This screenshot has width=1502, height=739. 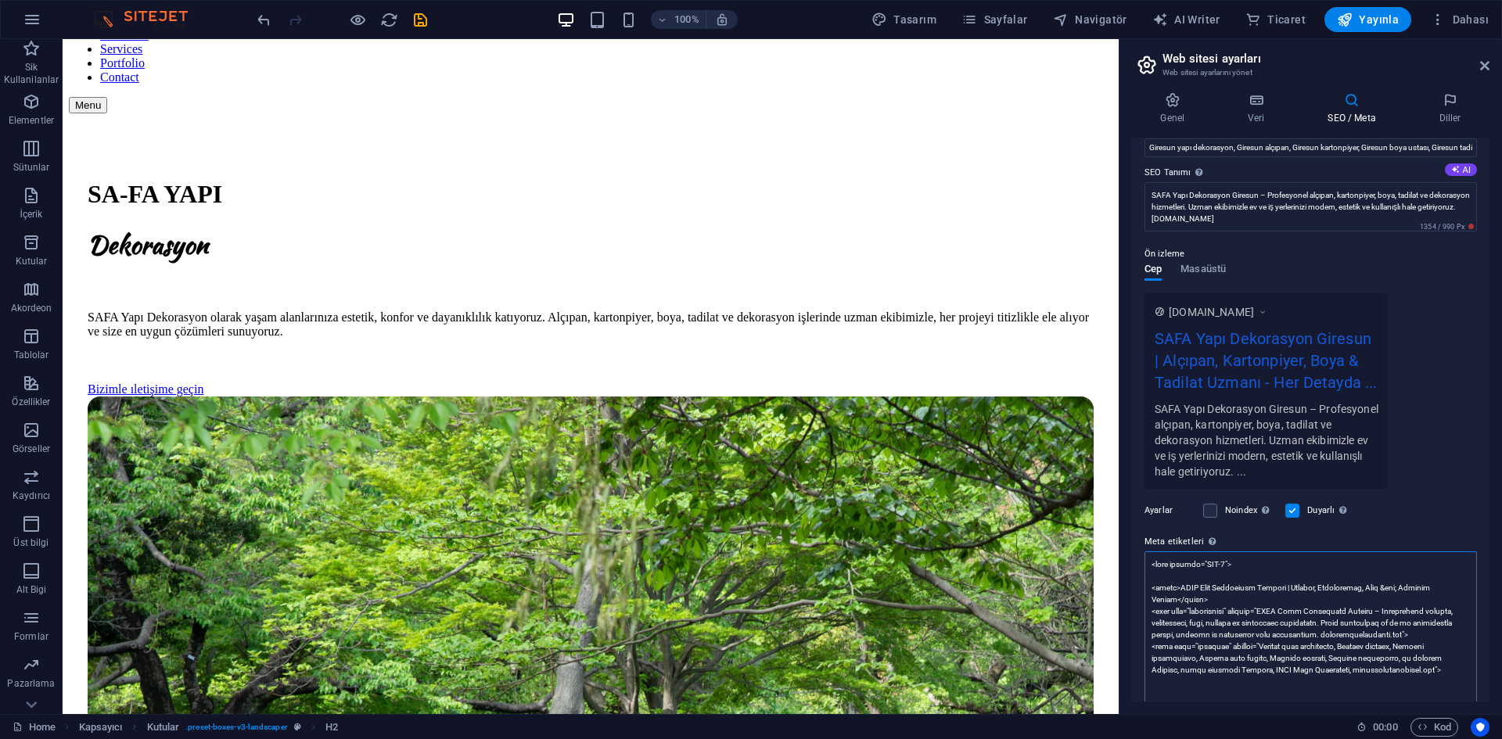 What do you see at coordinates (687, 20) in the screenshot?
I see `h6: 100%` at bounding box center [687, 20].